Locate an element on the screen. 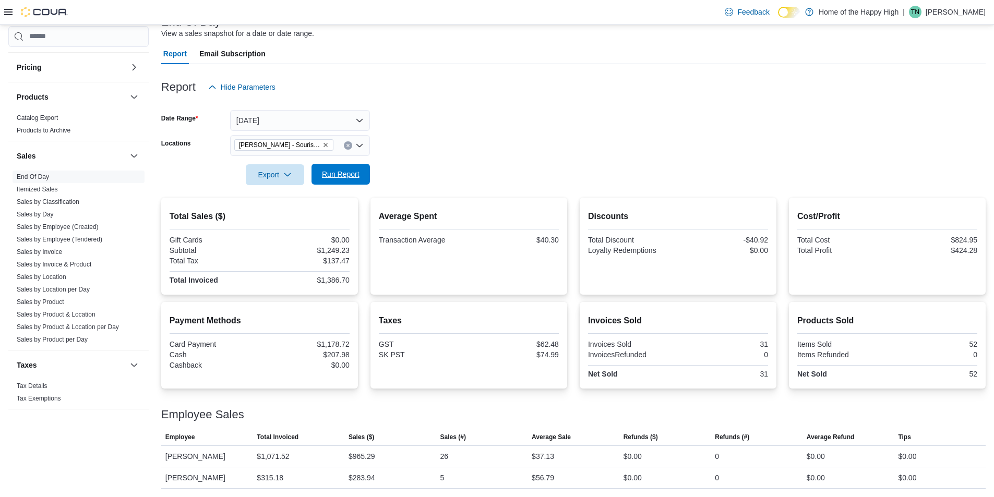 The height and width of the screenshot is (497, 994). p: Home of the Happy High is located at coordinates (859, 12).